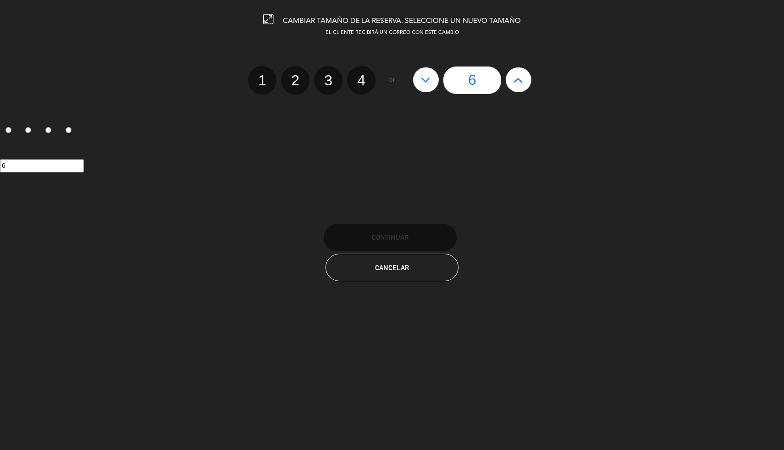  What do you see at coordinates (262, 80) in the screenshot?
I see `label: 1` at bounding box center [262, 80].